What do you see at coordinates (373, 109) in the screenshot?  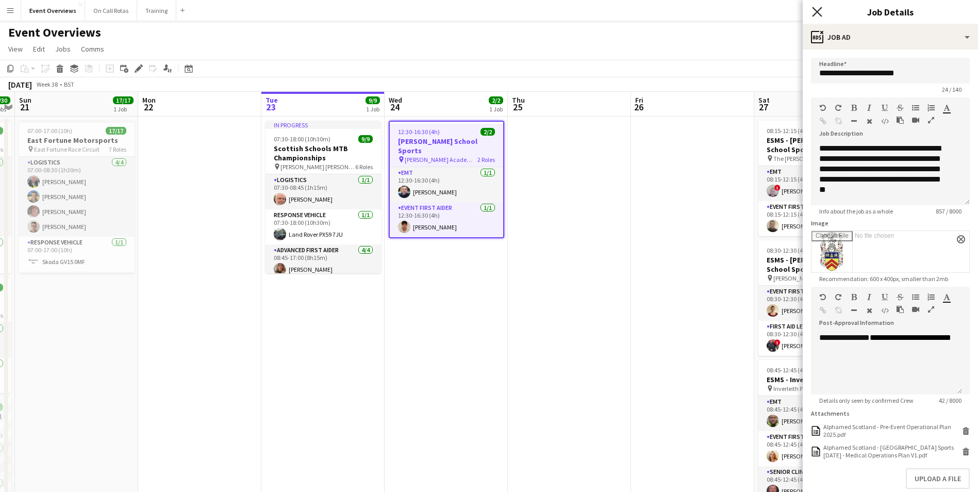 I see `div: 1 Job` at bounding box center [373, 109].